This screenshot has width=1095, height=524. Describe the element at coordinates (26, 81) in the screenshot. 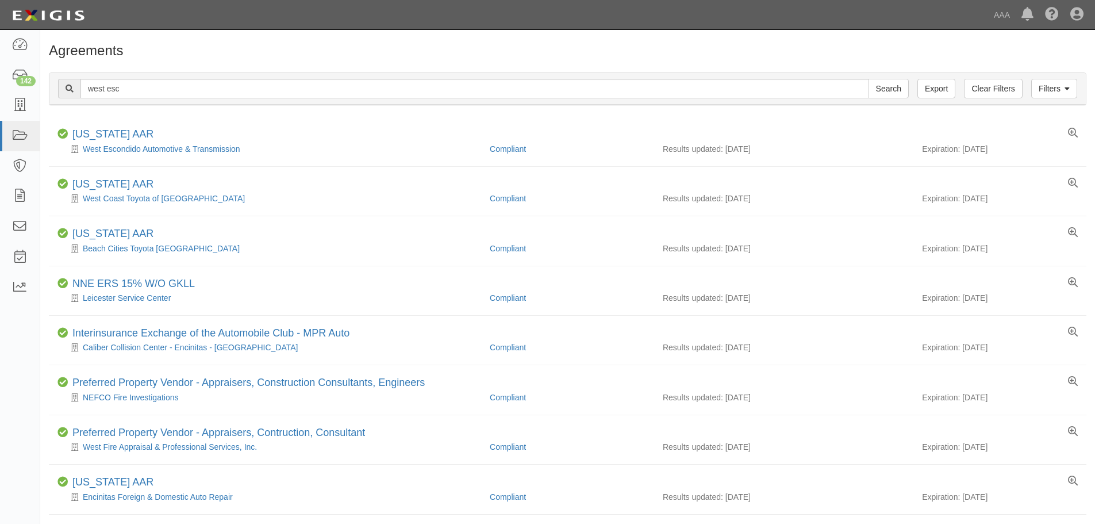

I see `div: 142` at that location.